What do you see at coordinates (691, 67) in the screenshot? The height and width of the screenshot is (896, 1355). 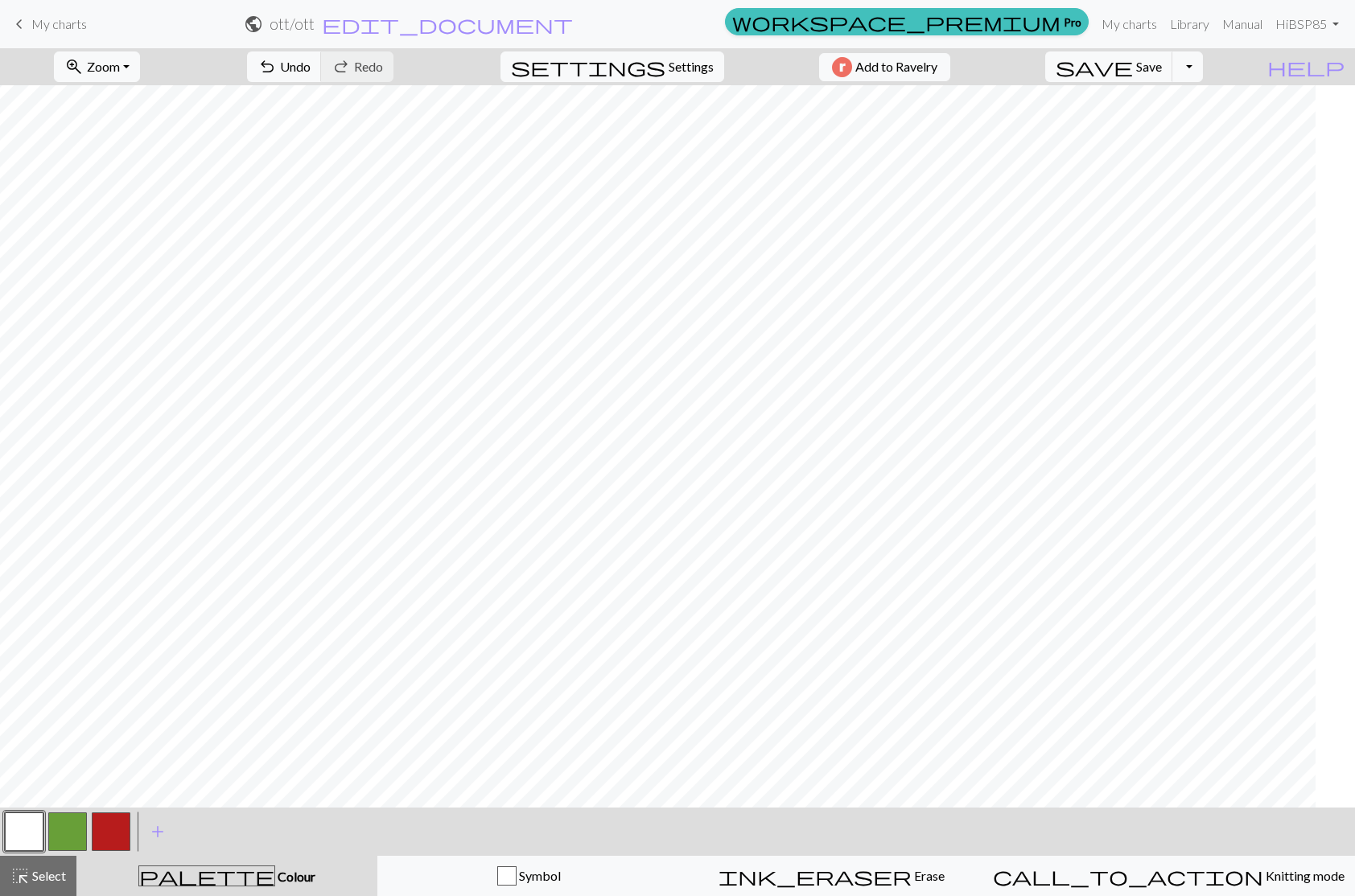 I see `span: Settings` at bounding box center [691, 67].